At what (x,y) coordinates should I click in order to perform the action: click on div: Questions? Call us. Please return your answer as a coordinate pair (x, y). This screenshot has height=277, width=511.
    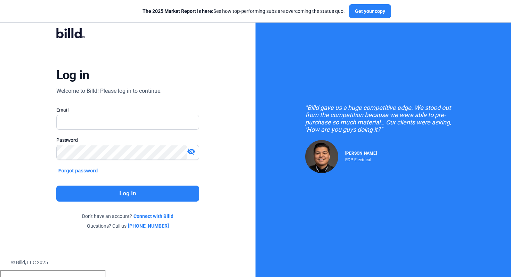
    Looking at the image, I should click on (128, 226).